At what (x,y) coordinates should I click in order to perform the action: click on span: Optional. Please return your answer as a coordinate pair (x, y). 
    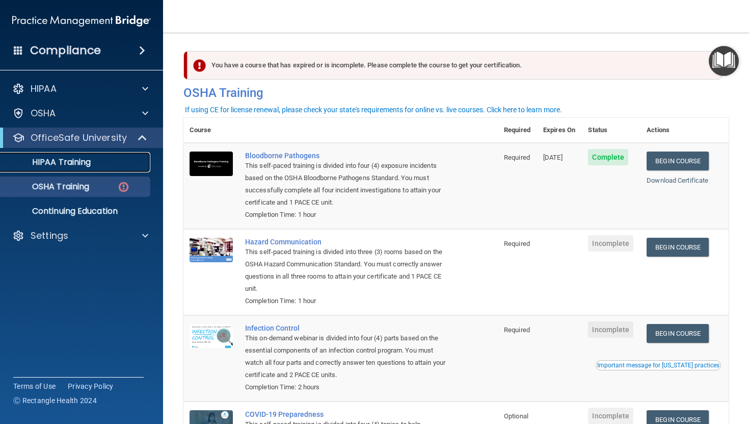
    Looking at the image, I should click on (516, 416).